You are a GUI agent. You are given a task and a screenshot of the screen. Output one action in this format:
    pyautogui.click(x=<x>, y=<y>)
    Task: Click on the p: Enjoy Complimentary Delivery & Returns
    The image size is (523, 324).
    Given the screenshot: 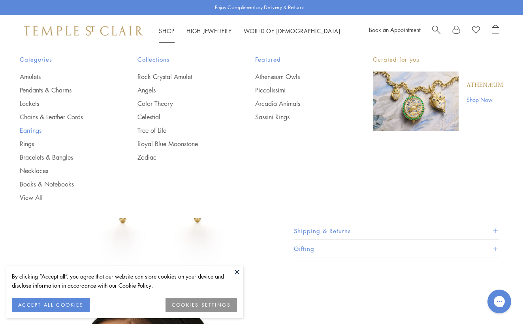 What is the action you would take?
    pyautogui.click(x=259, y=8)
    